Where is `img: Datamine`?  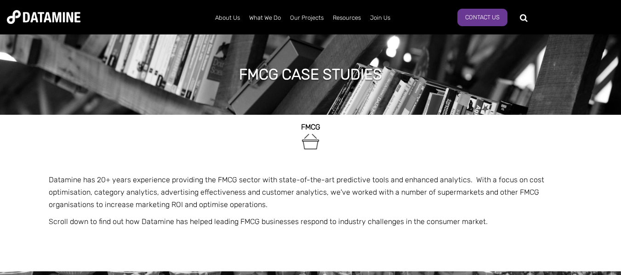 img: Datamine is located at coordinates (44, 17).